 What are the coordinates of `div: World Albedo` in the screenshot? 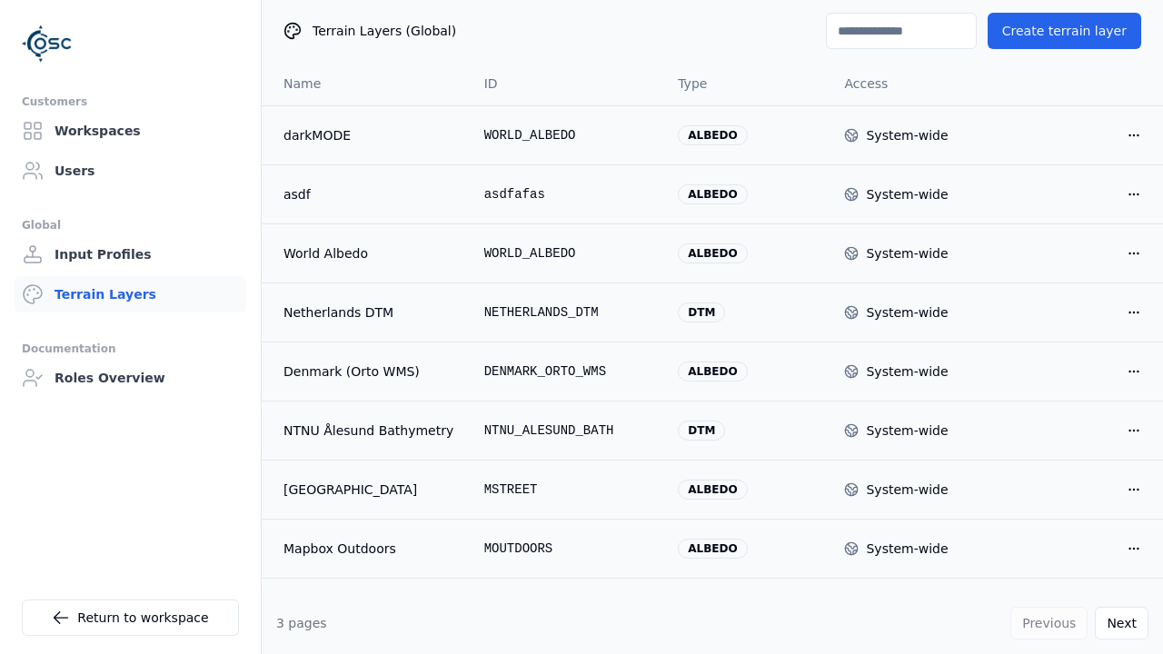 It's located at (369, 253).